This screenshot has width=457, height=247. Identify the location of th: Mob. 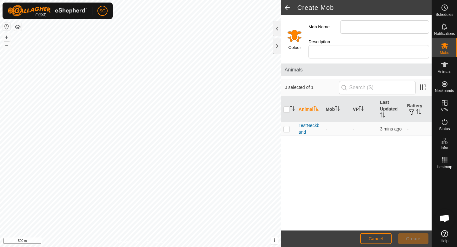
(337, 109).